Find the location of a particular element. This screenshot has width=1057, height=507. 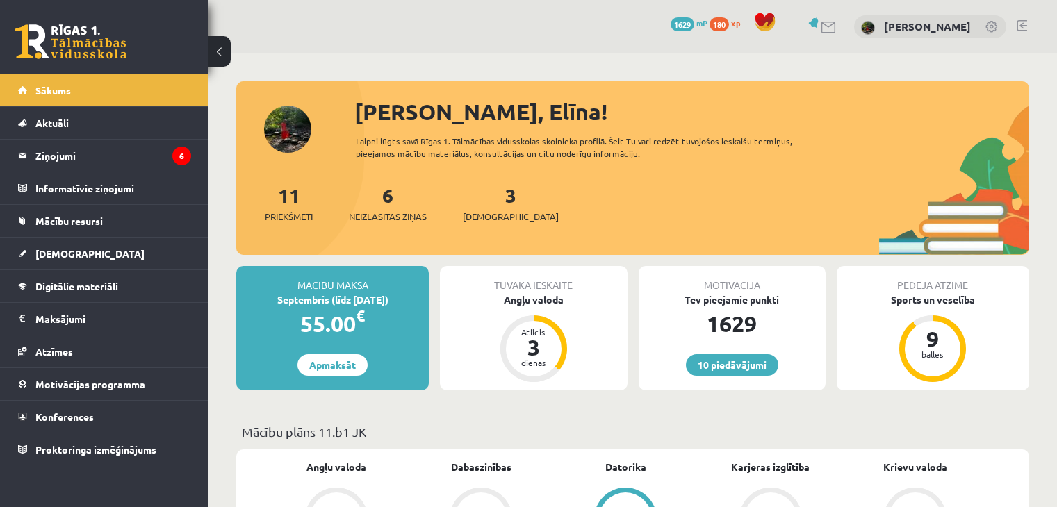

a: Dabaszinības is located at coordinates (481, 467).